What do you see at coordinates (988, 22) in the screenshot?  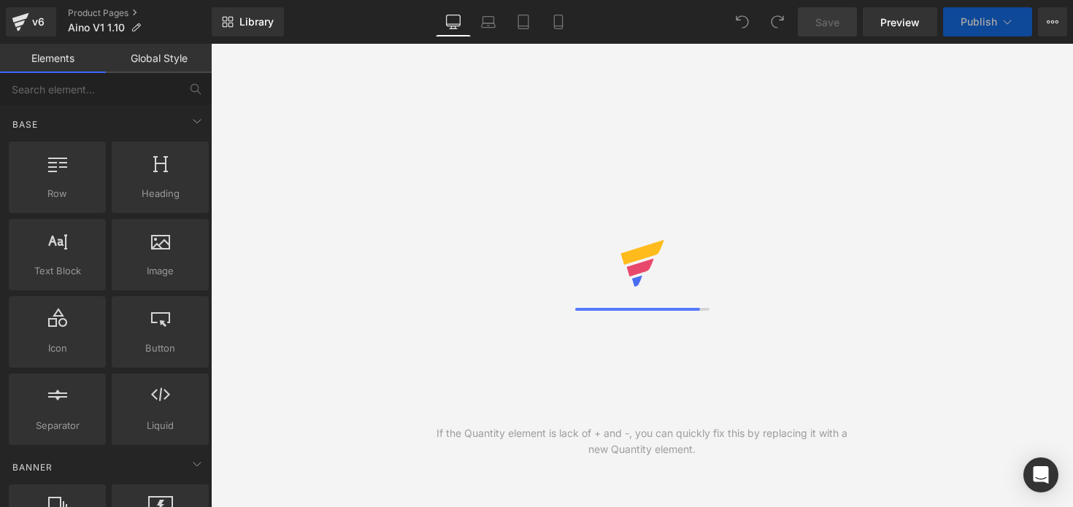 I see `button: Publish` at bounding box center [988, 22].